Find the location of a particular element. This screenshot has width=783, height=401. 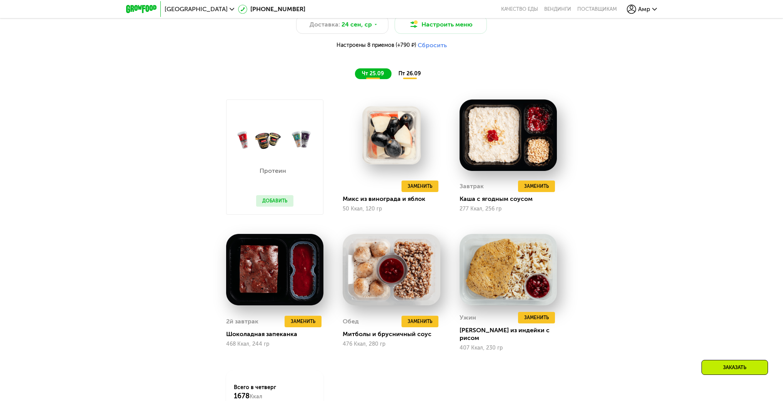

span: Настроены 8 приемов (+790 ₽) is located at coordinates (376, 45).